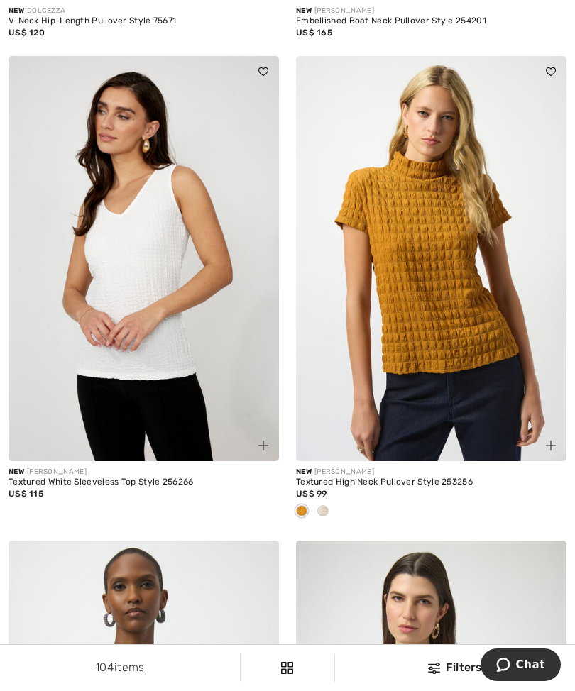  Describe the element at coordinates (431, 482) in the screenshot. I see `div: Textured High Neck Pullover Style 253256` at that location.